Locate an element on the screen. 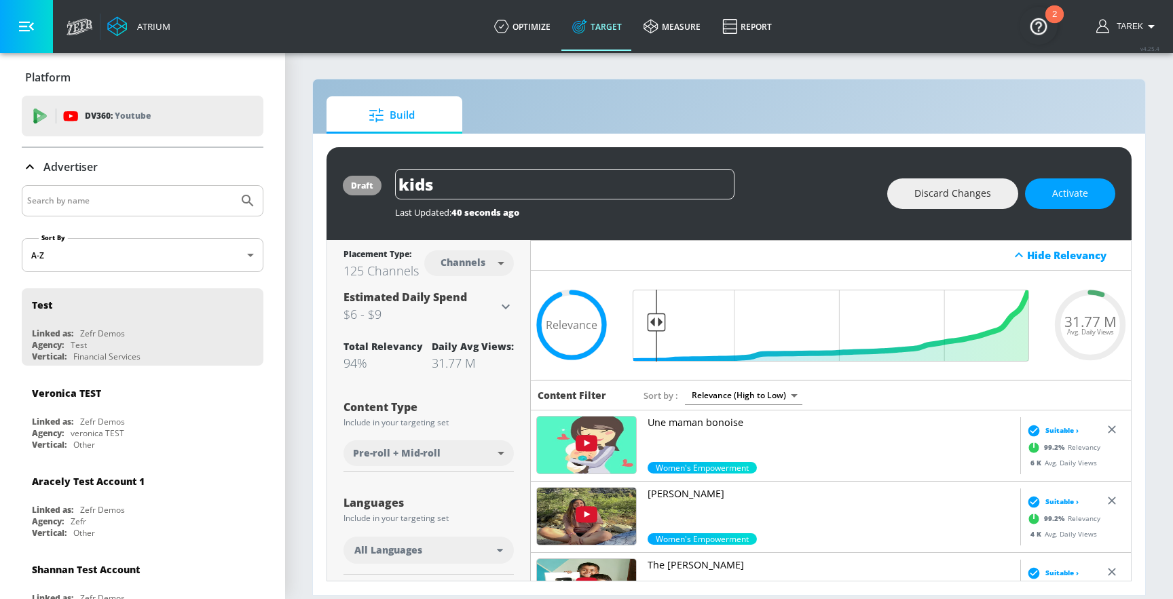  div: TestLinked as:Zefr DemosAgency:TestVertical:Financial Services is located at coordinates (143, 327).